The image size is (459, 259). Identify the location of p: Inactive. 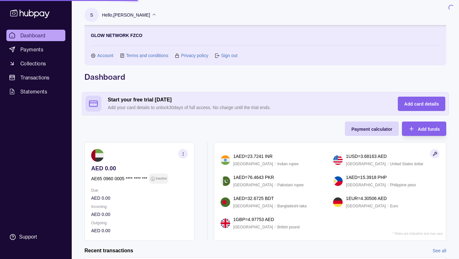
(161, 179).